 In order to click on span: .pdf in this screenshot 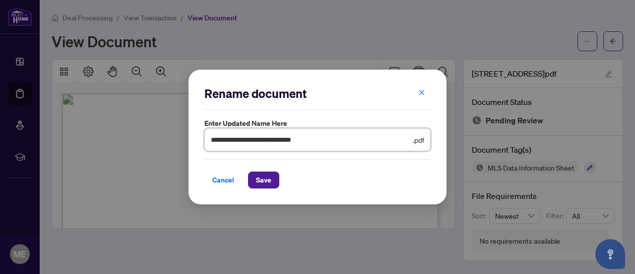, I will do `click(419, 140)`.